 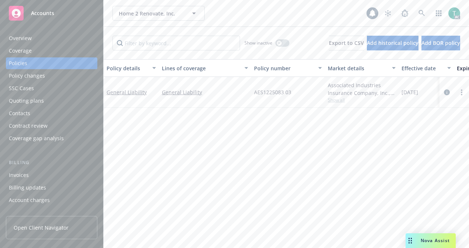 I want to click on a: Contacts, so click(x=52, y=114).